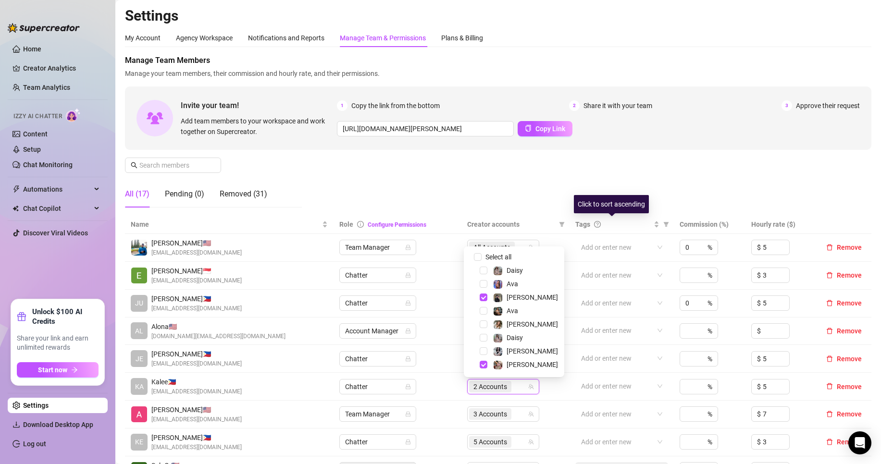 The width and height of the screenshot is (881, 464). What do you see at coordinates (498, 61) in the screenshot?
I see `span: Manage Team Members` at bounding box center [498, 61].